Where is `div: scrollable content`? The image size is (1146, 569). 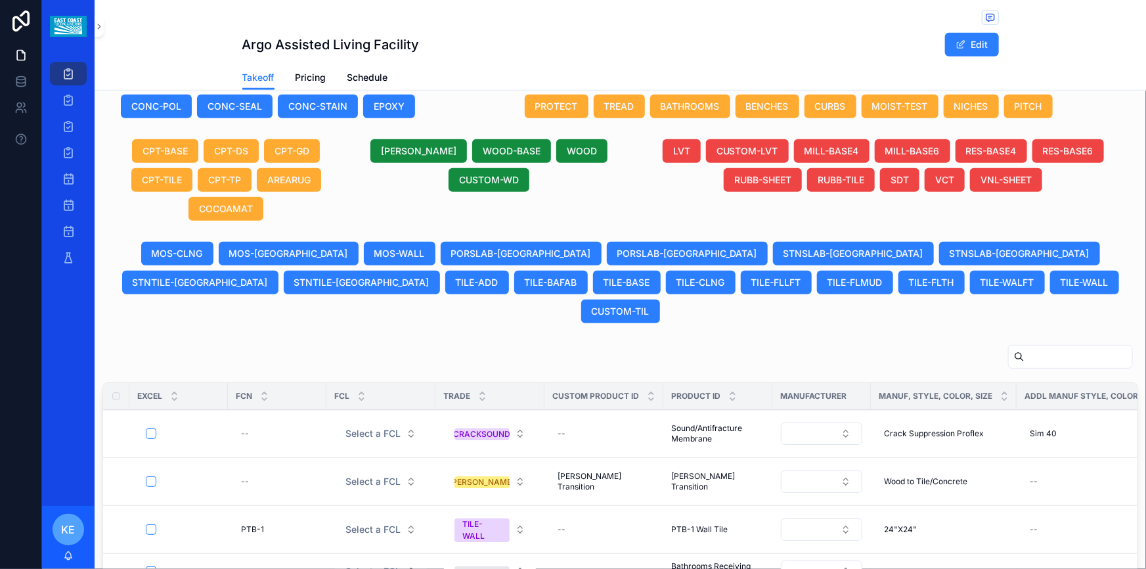 div: scrollable content is located at coordinates (68, 169).